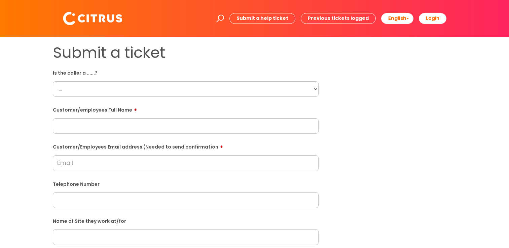 This screenshot has width=509, height=248. Describe the element at coordinates (186, 109) in the screenshot. I see `label: Customer/employees Full Name` at that location.